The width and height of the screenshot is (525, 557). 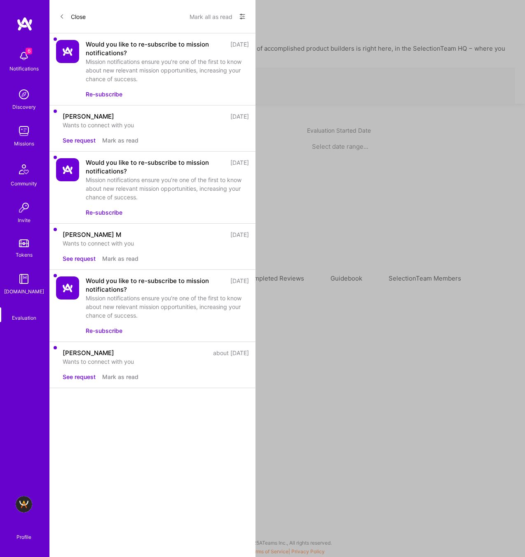 I want to click on img: logo, so click(x=25, y=24).